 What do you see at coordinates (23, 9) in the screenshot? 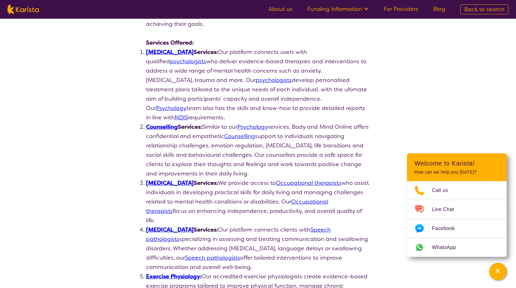
I see `img: Karista logo` at bounding box center [23, 9].